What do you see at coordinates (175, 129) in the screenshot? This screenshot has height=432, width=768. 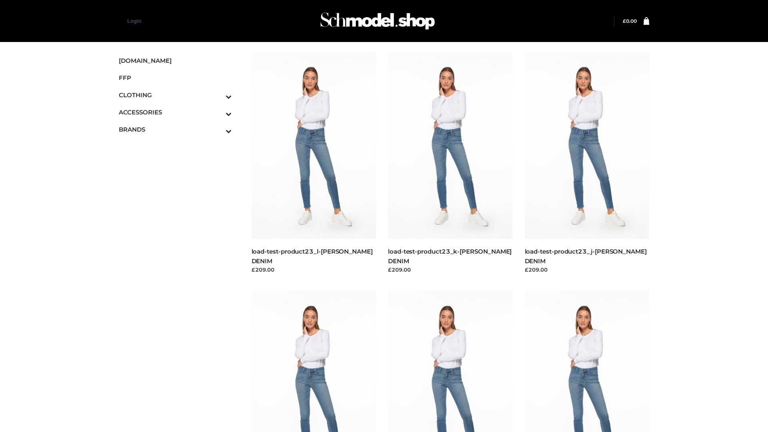 I see `span: BRANDS` at bounding box center [175, 129].